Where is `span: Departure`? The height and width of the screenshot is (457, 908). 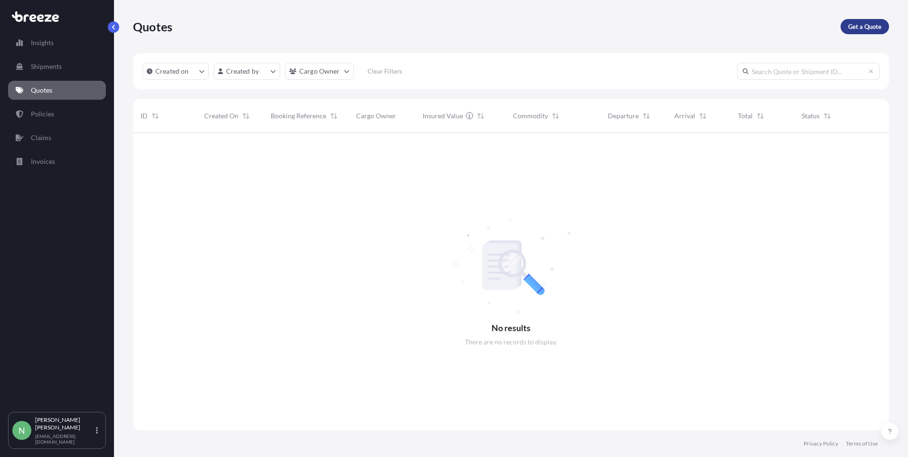 span: Departure is located at coordinates (623, 116).